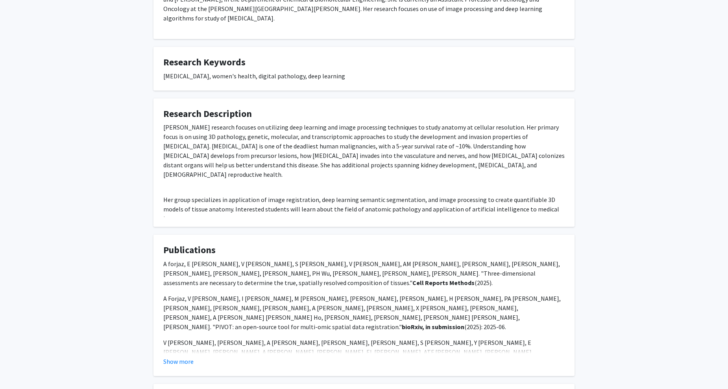 This screenshot has width=728, height=389. I want to click on h4: Research Keywords, so click(364, 62).